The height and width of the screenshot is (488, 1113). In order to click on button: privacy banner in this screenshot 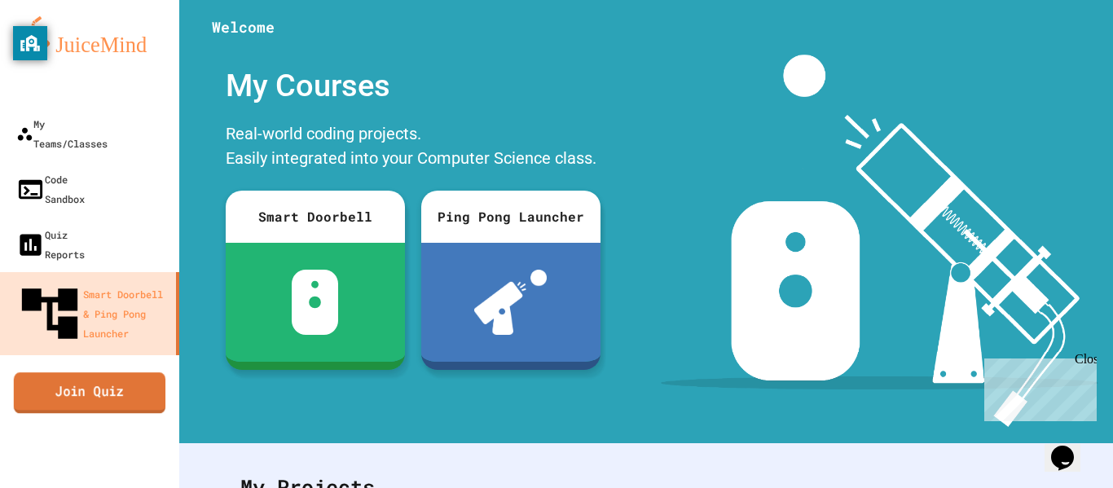, I will do `click(30, 43)`.